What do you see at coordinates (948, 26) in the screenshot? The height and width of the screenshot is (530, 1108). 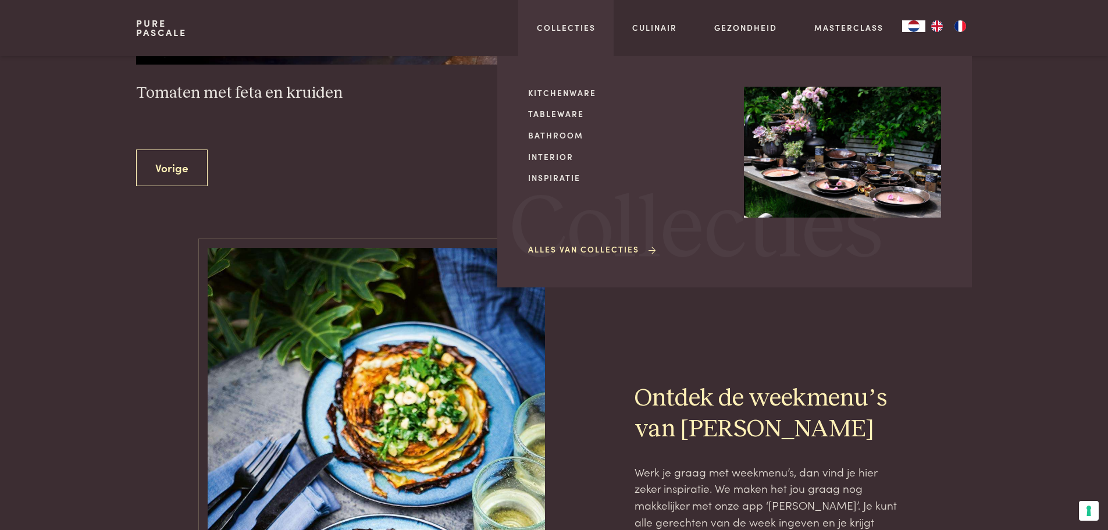 I see `ul: Language list` at bounding box center [948, 26].